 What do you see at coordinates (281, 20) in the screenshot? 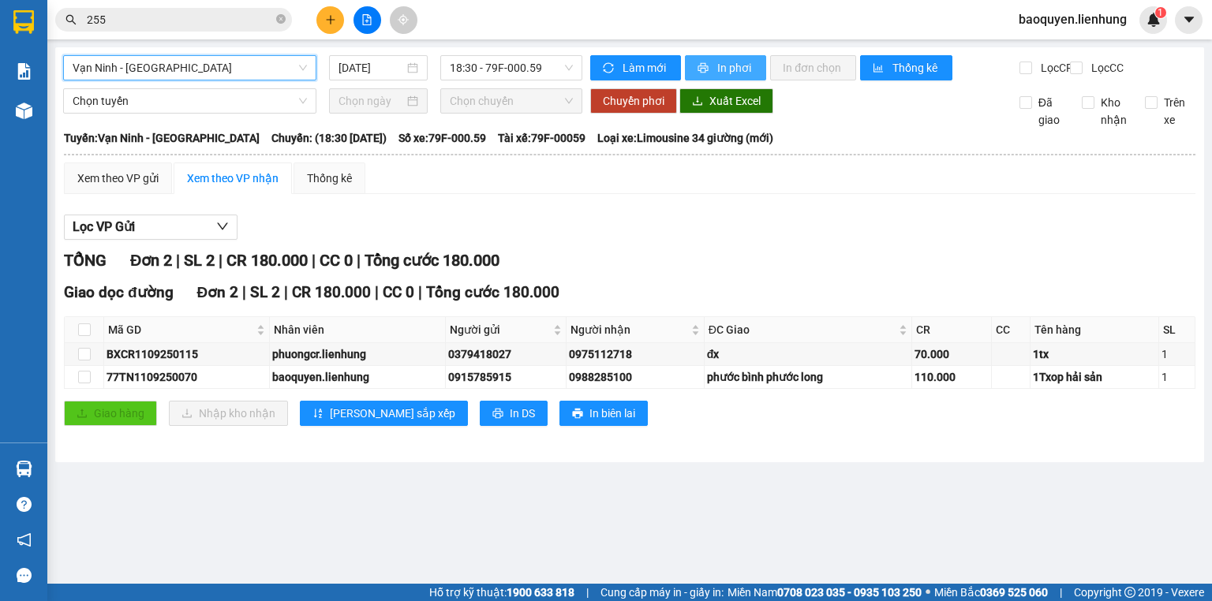
I see `span: close-circle` at bounding box center [281, 20].